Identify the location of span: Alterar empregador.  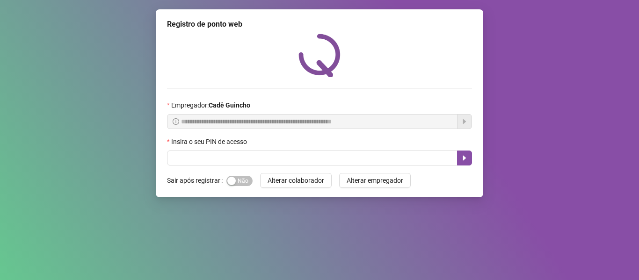
(375, 181).